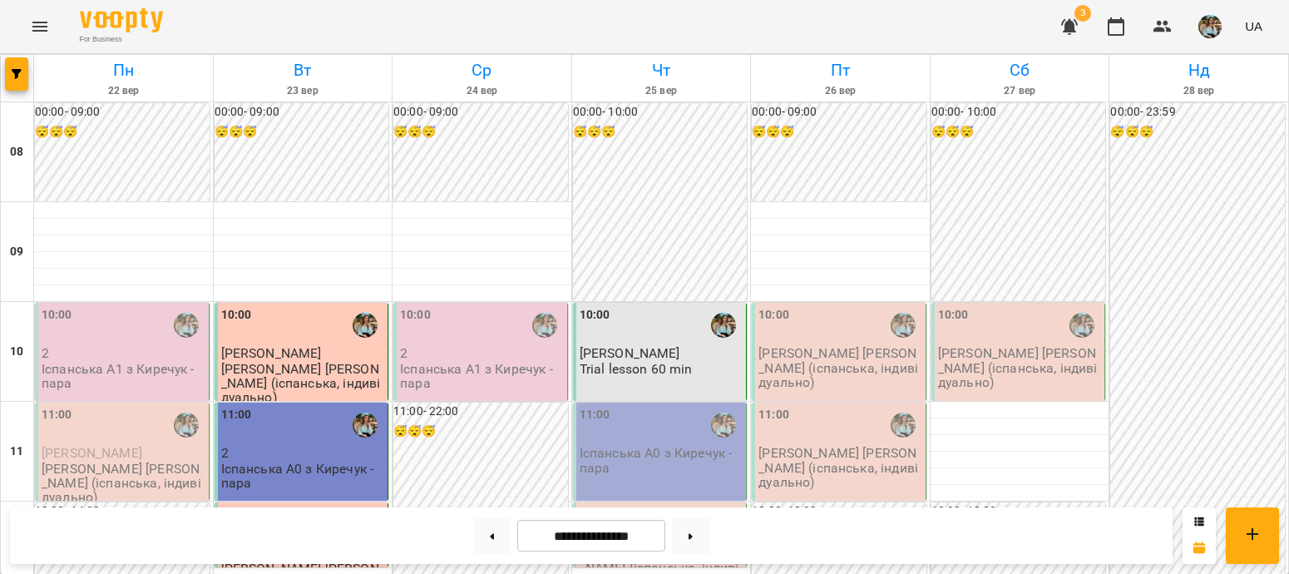 The width and height of the screenshot is (1289, 574). Describe the element at coordinates (17, 152) in the screenshot. I see `h6: 08` at that location.